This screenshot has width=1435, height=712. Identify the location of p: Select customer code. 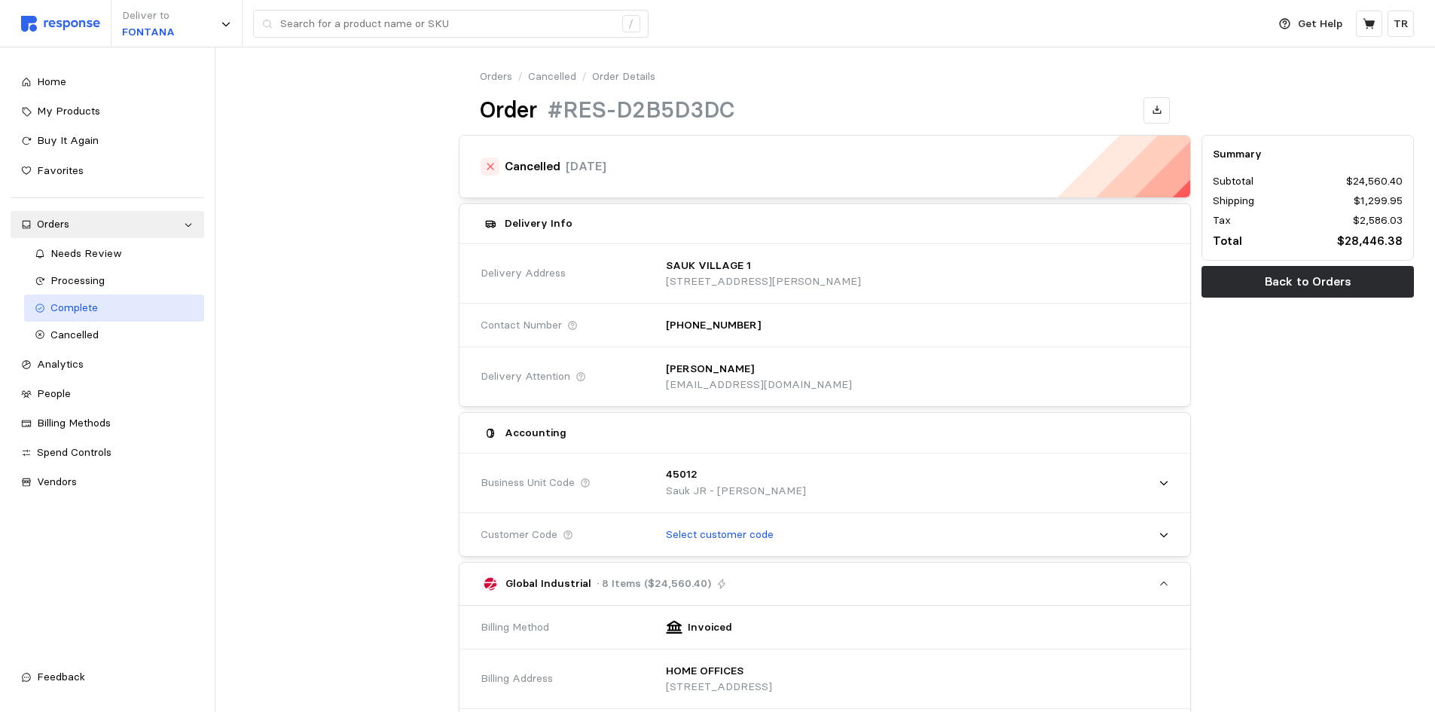
(720, 535).